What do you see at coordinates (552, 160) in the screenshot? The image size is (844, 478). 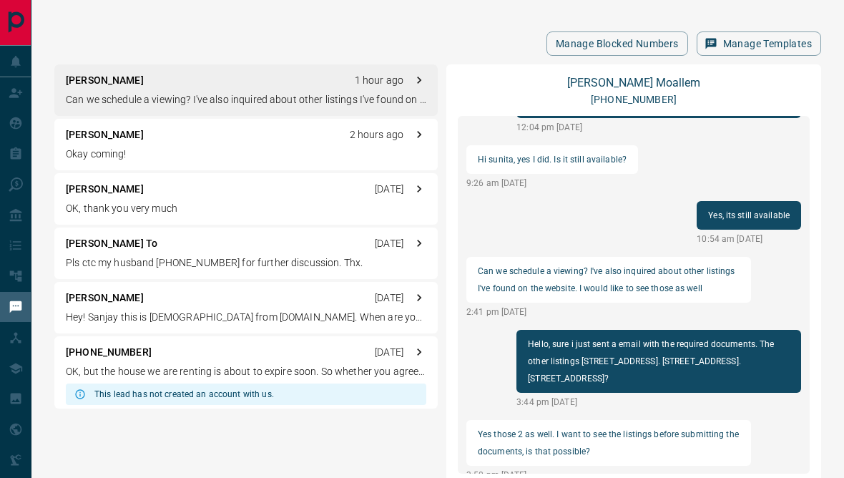 I see `p: Hi sunita, yes I did. Is it still available?` at bounding box center [552, 160].